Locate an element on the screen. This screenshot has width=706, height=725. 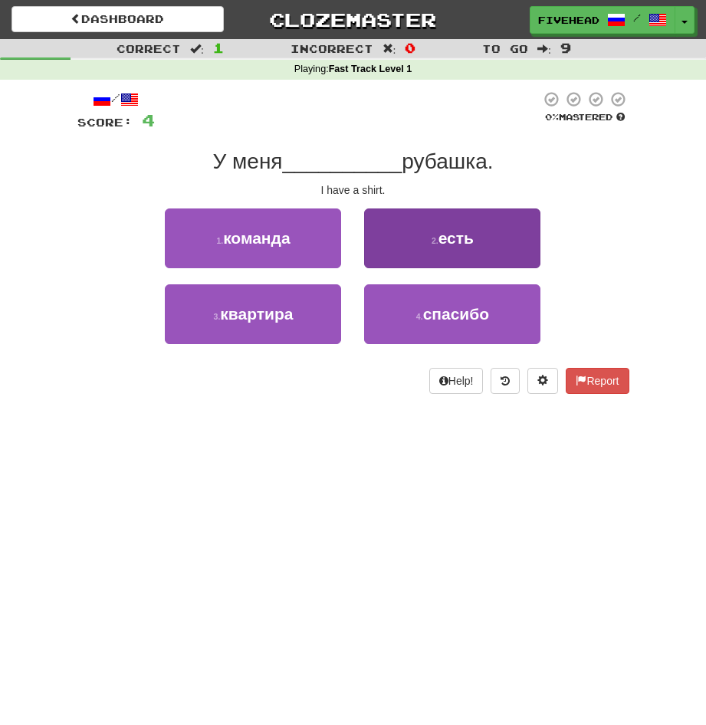
span: 0 is located at coordinates (410, 48).